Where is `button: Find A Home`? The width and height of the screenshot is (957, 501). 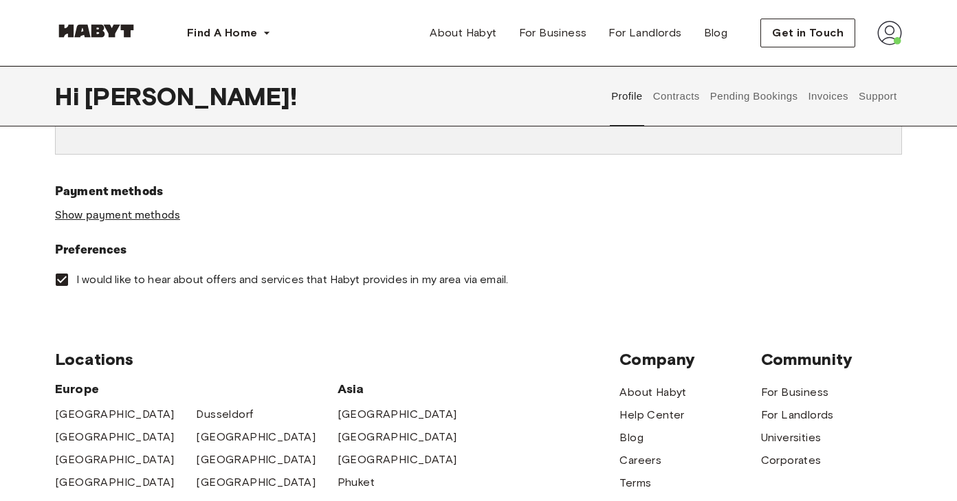
button: Find A Home is located at coordinates (229, 33).